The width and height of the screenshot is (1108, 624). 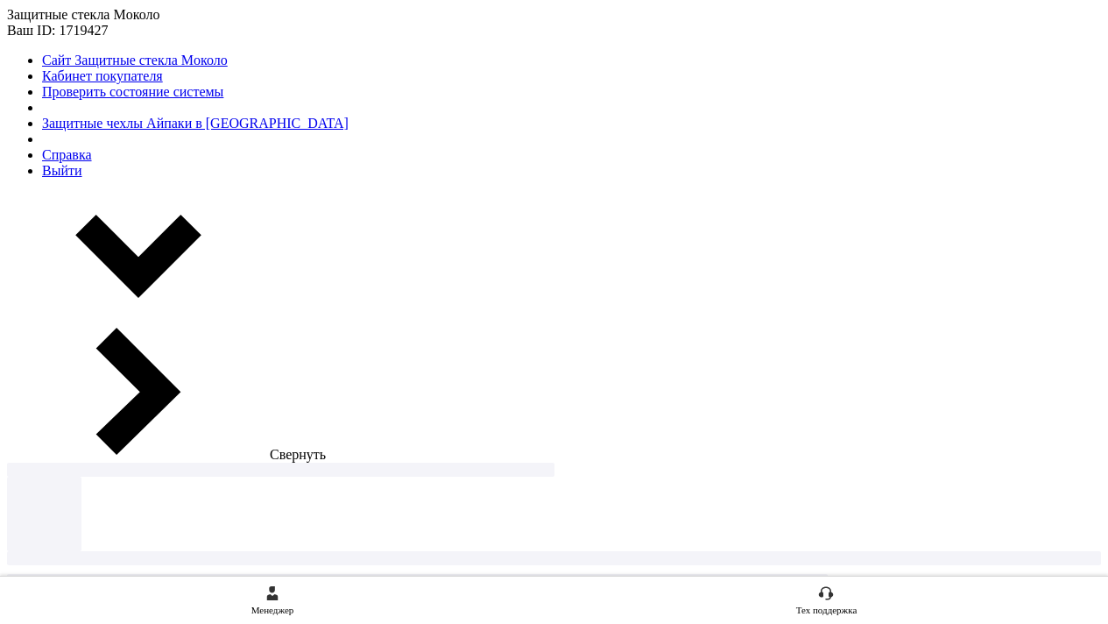 I want to click on span: Готовится к отправке, so click(x=127, y=297).